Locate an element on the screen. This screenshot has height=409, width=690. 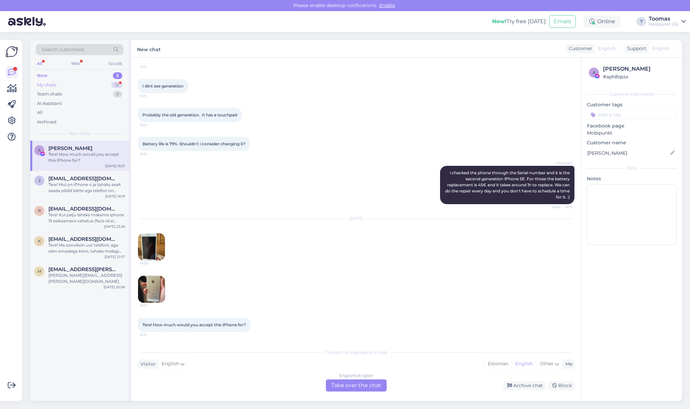
p: Customer tags is located at coordinates (632, 104).